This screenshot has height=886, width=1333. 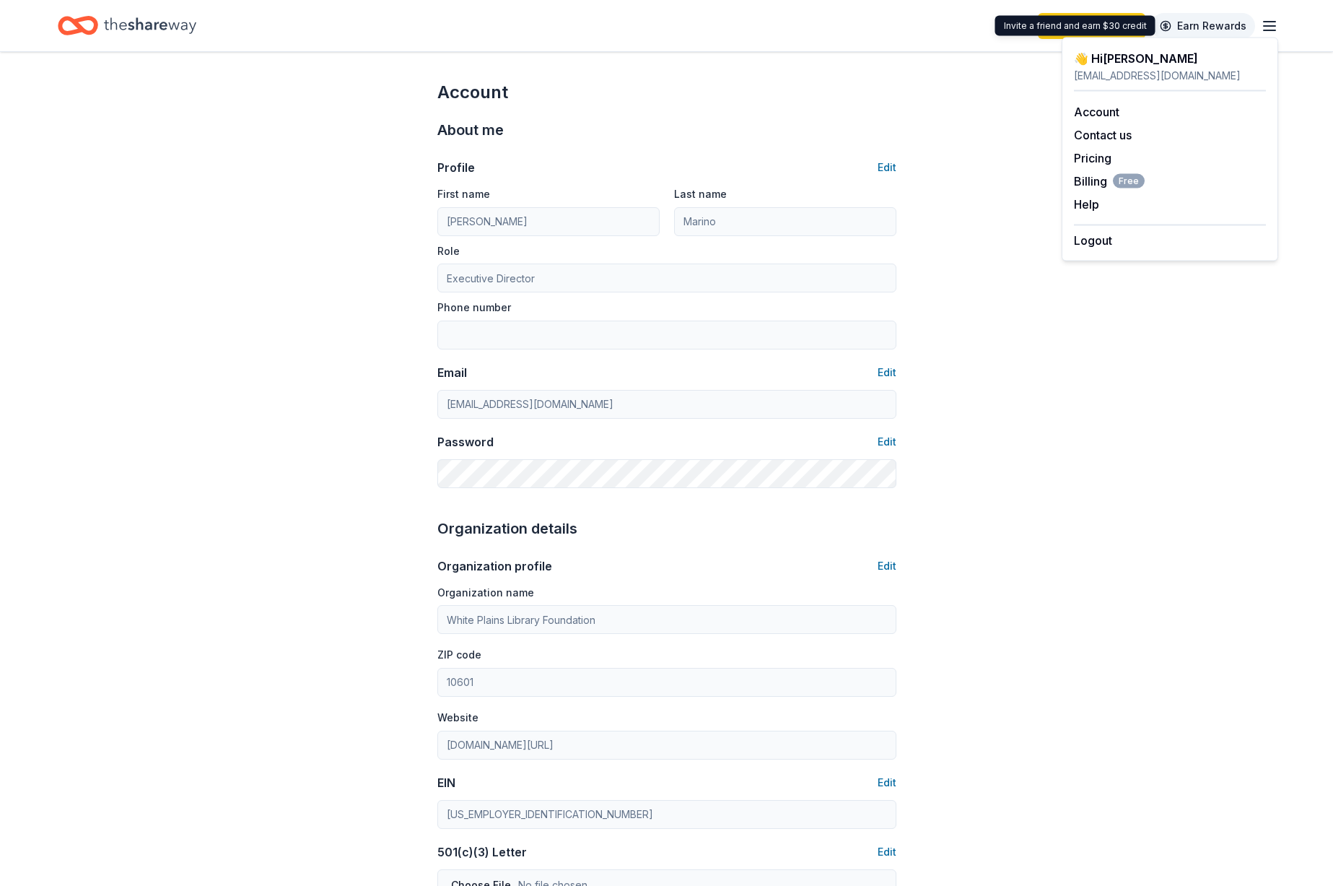 I want to click on input: 12-3456789, so click(x=667, y=814).